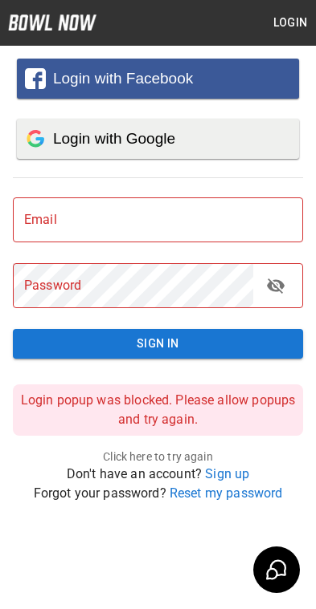 The height and width of the screenshot is (609, 316). Describe the element at coordinates (123, 78) in the screenshot. I see `span: Login with Facebook` at that location.